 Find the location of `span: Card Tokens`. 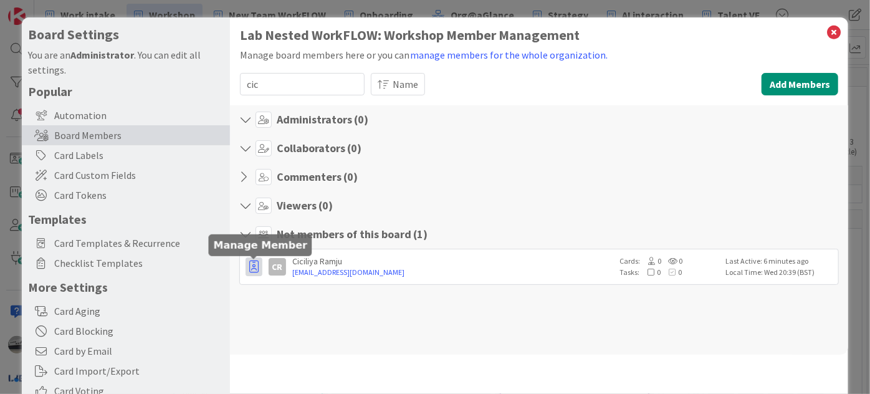

span: Card Tokens is located at coordinates (139, 195).